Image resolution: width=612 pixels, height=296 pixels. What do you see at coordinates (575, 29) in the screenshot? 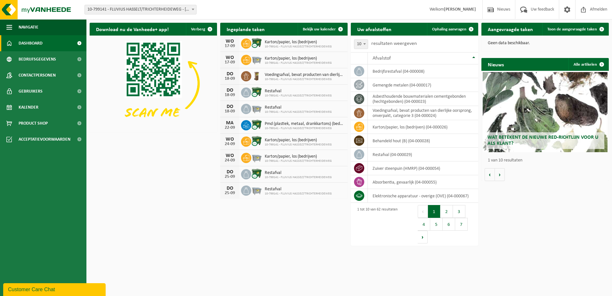
I see `a: Toon de aangevraagde taken` at bounding box center [575, 29].